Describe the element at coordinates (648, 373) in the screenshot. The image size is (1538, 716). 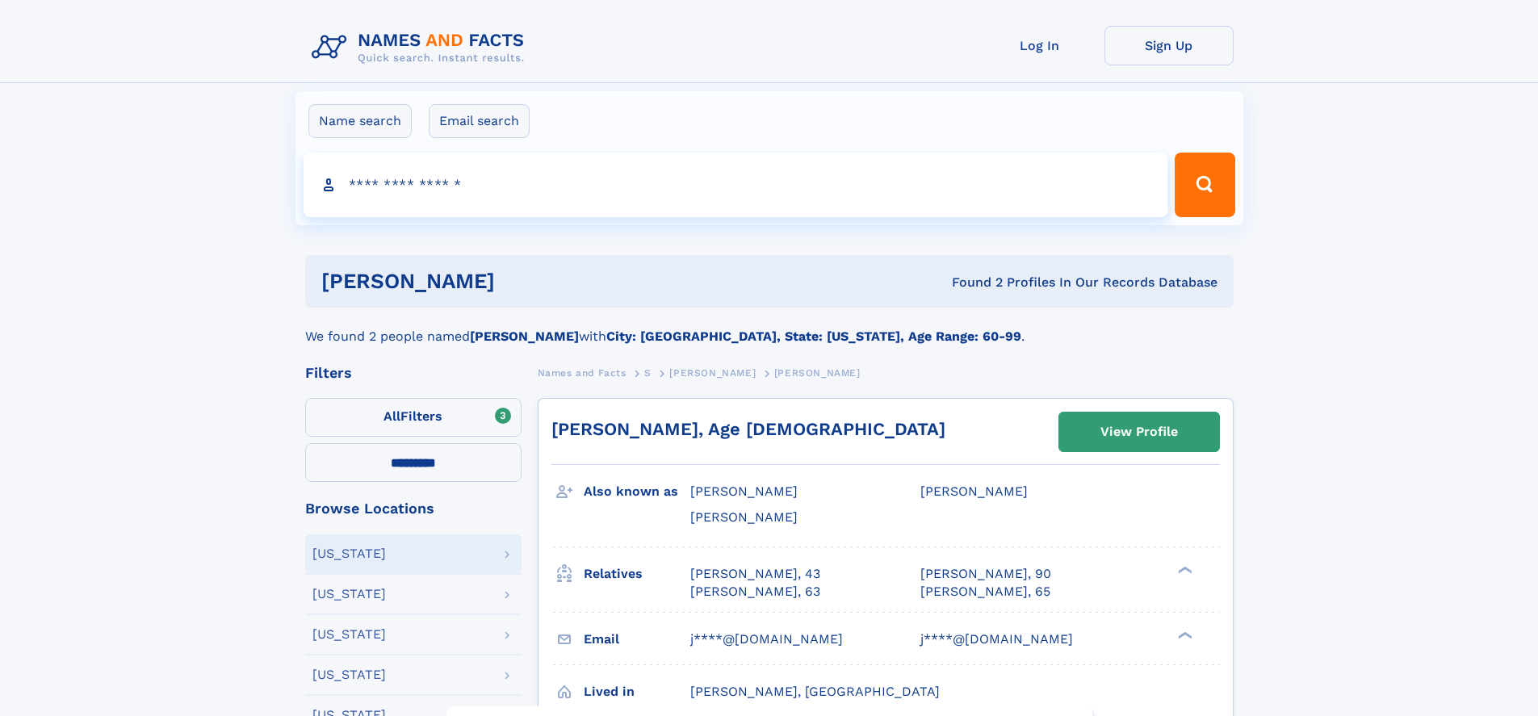
I see `span: S` at that location.